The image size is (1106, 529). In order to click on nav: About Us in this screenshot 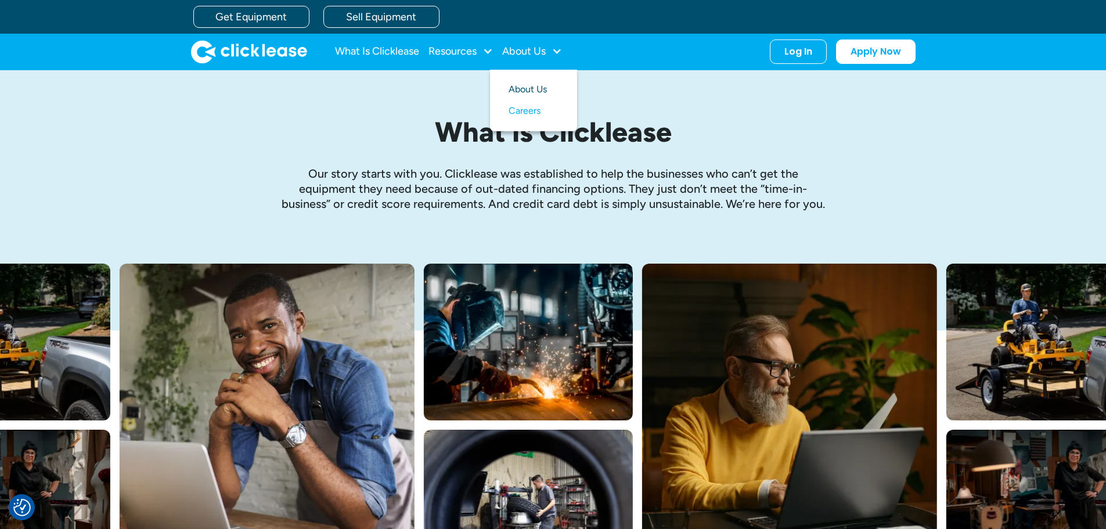, I will do `click(533, 100)`.